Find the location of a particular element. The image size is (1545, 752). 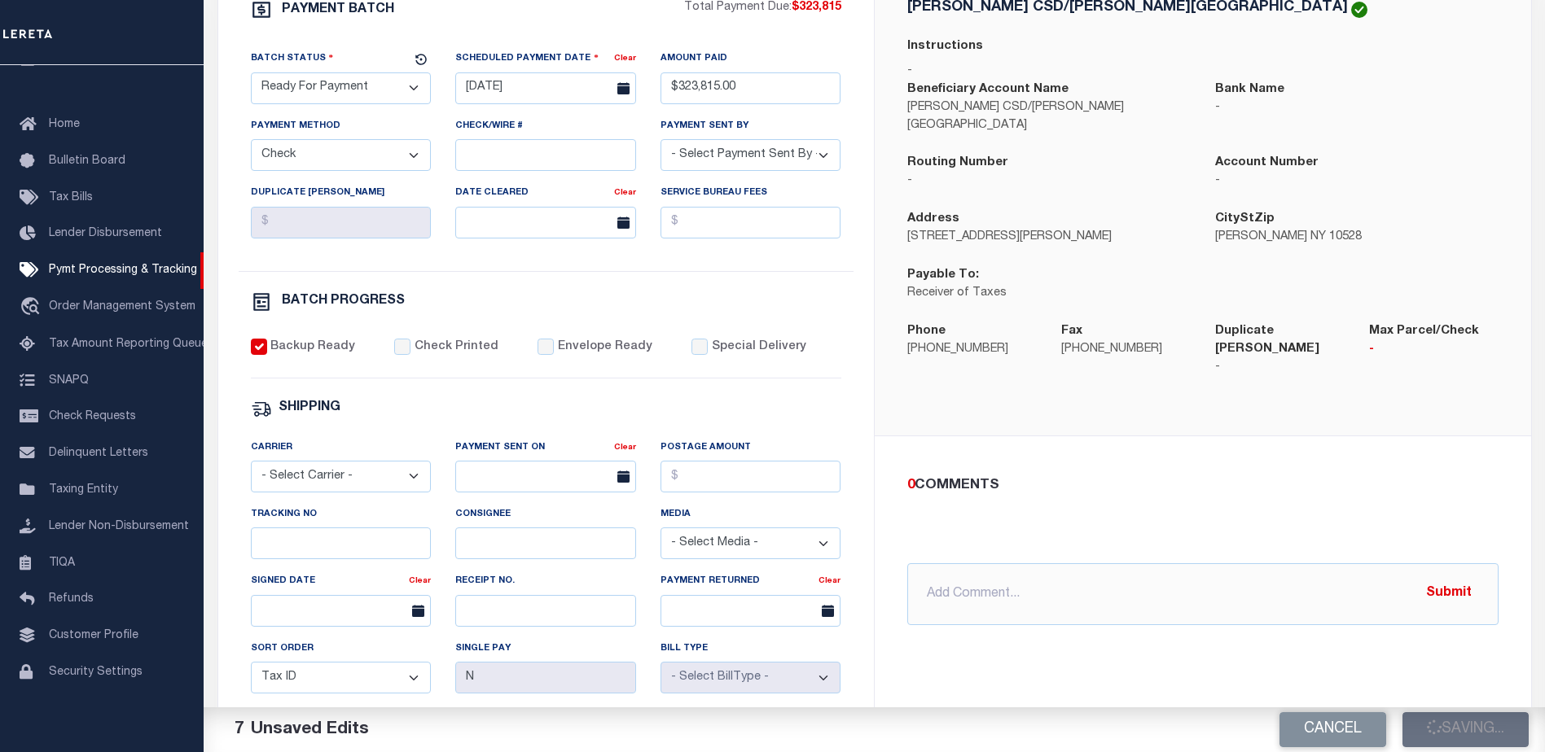

p: Receiver of Taxes is located at coordinates (1049, 294).